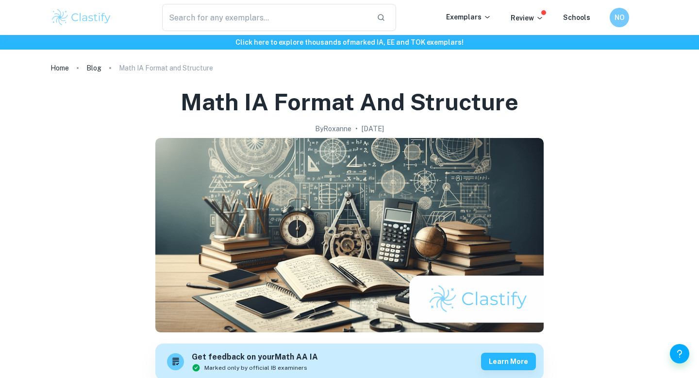 This screenshot has height=378, width=699. What do you see at coordinates (576, 17) in the screenshot?
I see `a: Schools` at bounding box center [576, 17].